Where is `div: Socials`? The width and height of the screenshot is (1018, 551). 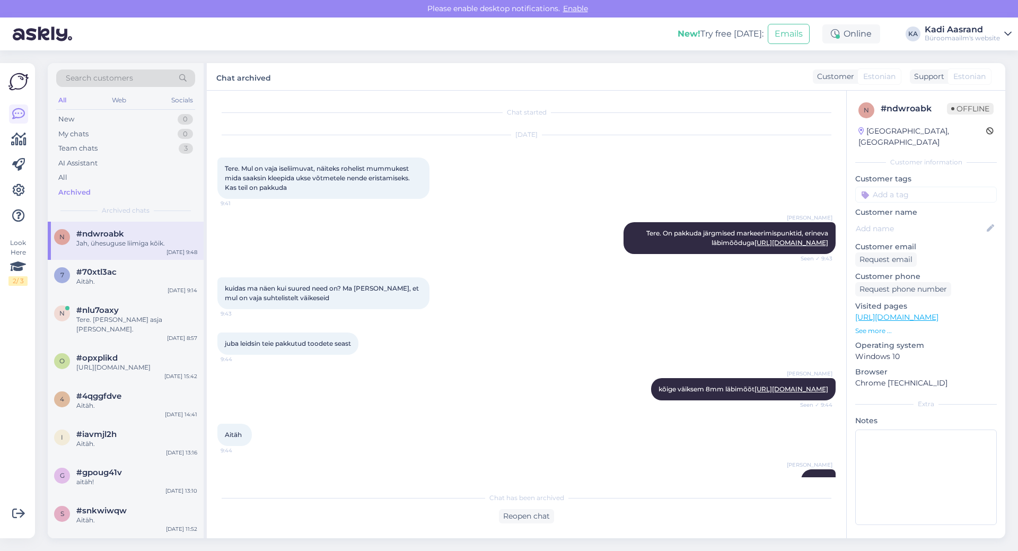 div: Socials is located at coordinates (182, 100).